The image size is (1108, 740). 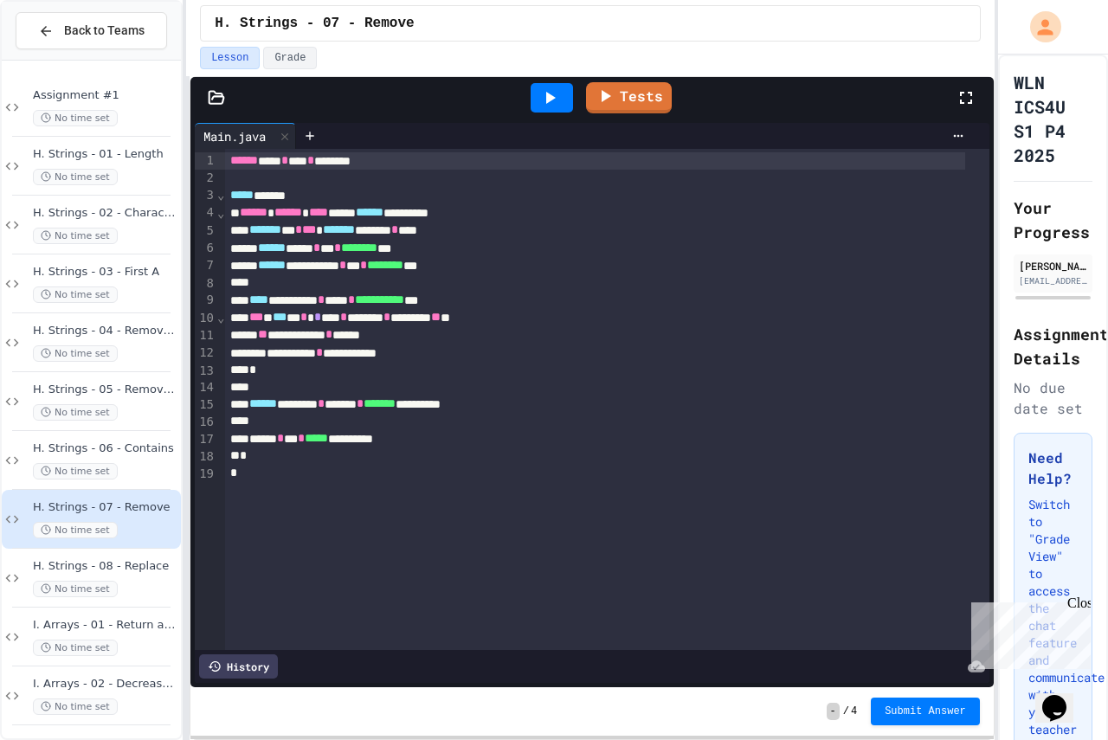 What do you see at coordinates (629, 98) in the screenshot?
I see `a: Tests` at bounding box center [629, 98].